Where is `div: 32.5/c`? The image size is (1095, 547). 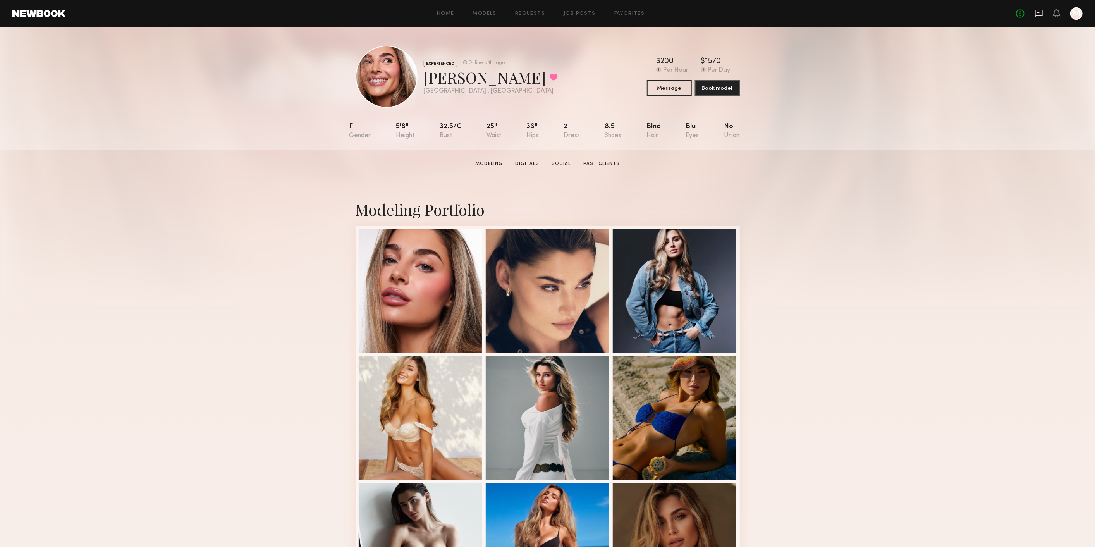 div: 32.5/c is located at coordinates (450, 131).